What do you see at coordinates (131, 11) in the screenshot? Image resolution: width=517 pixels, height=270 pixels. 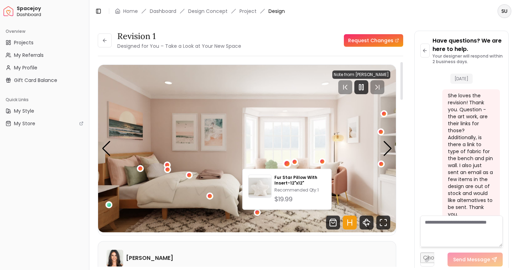 I see `a: Home` at bounding box center [131, 11].